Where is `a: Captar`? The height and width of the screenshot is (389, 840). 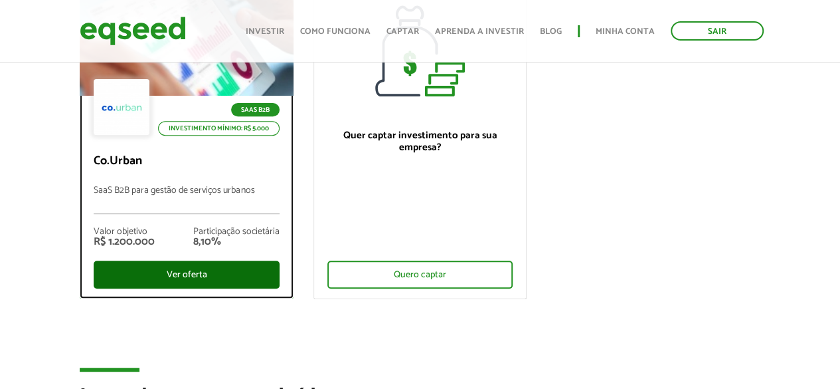
a: Captar is located at coordinates (402, 31).